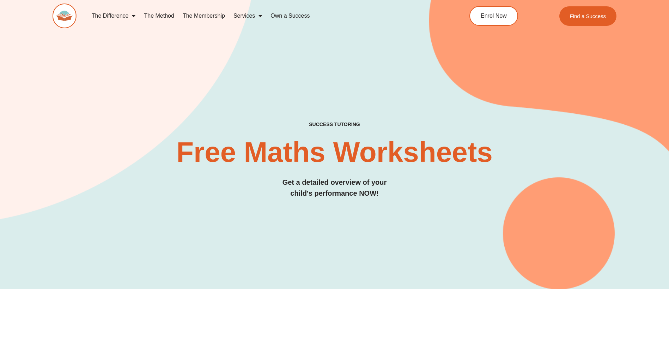 The image size is (669, 337). What do you see at coordinates (494, 16) in the screenshot?
I see `span: Enrol Now` at bounding box center [494, 16].